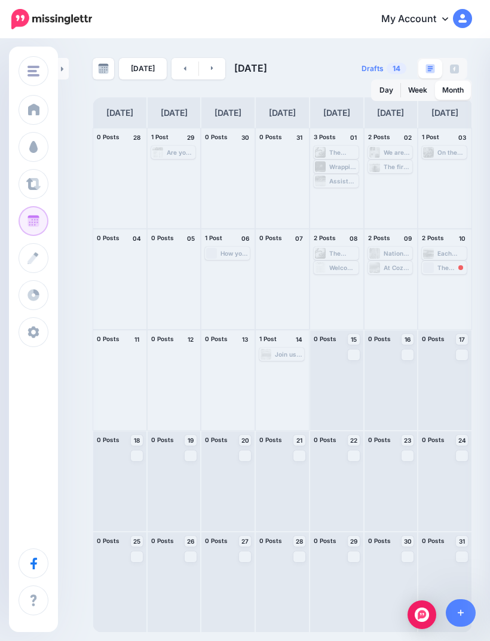 The height and width of the screenshot is (641, 490). What do you see at coordinates (299, 440) in the screenshot?
I see `a: 21` at bounding box center [299, 440].